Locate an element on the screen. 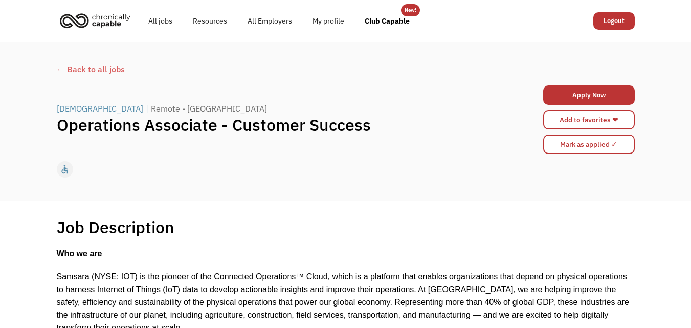  a: Add to favorites ❤ is located at coordinates (589, 120).